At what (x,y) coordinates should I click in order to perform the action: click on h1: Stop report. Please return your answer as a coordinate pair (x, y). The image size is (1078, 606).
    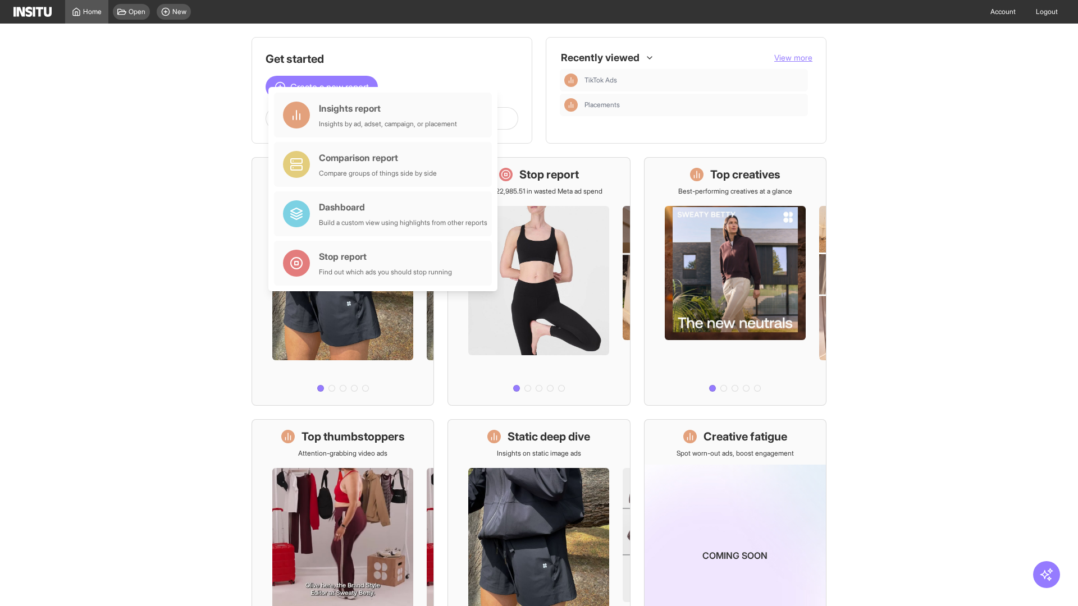
    Looking at the image, I should click on (549, 175).